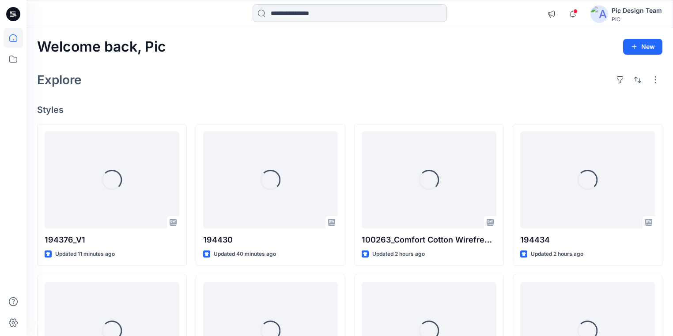 The height and width of the screenshot is (336, 673). What do you see at coordinates (642, 47) in the screenshot?
I see `button: New` at bounding box center [642, 47].